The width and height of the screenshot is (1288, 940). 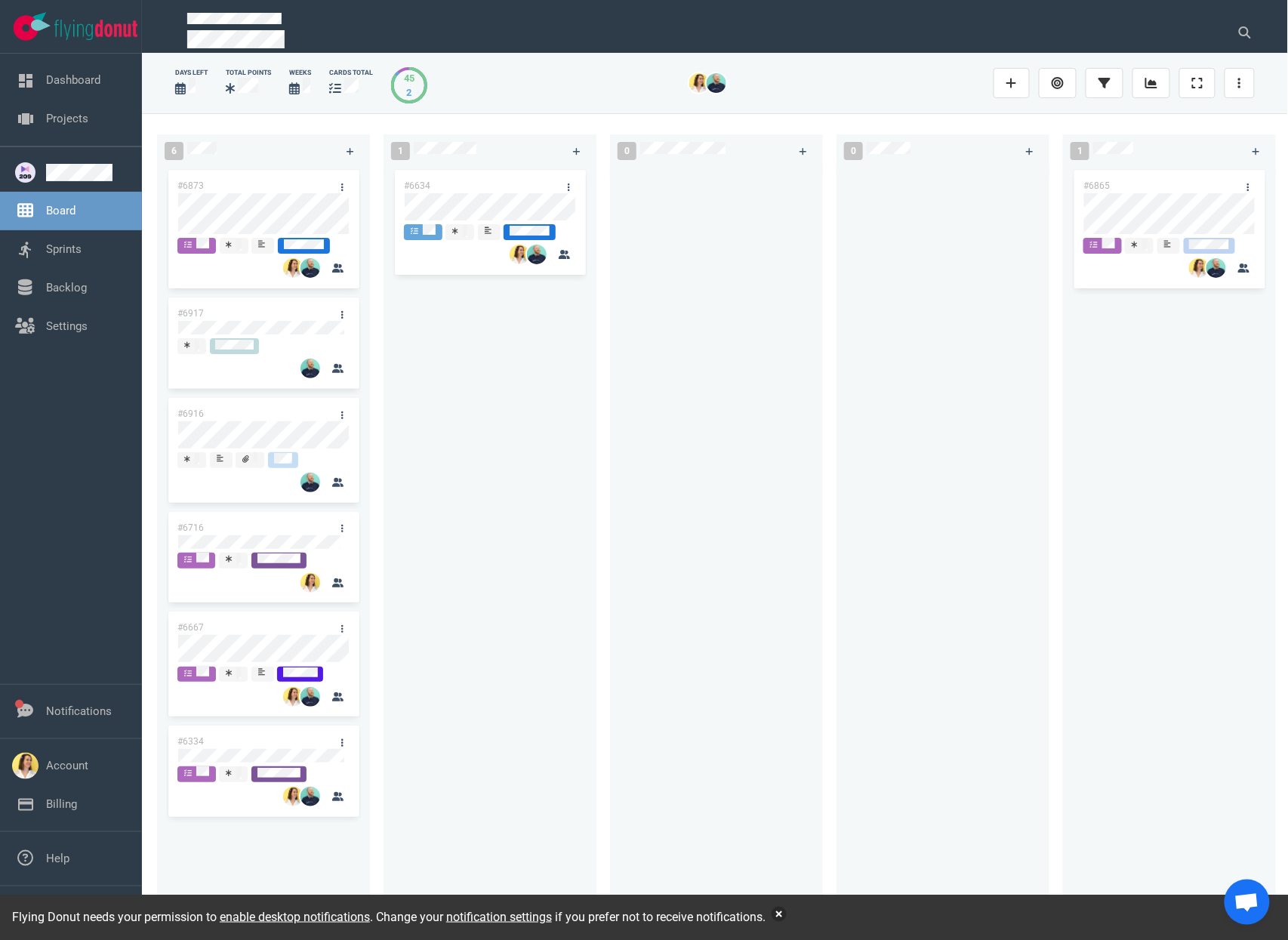 What do you see at coordinates (173, 151) in the screenshot?
I see `span: 6` at bounding box center [173, 151].